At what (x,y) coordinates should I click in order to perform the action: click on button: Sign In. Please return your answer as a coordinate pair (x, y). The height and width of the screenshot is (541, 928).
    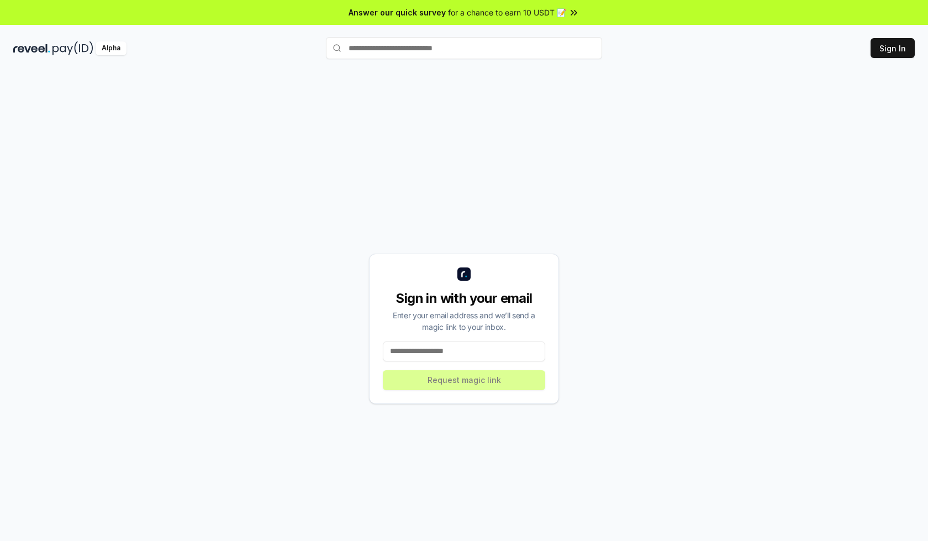
    Looking at the image, I should click on (893, 48).